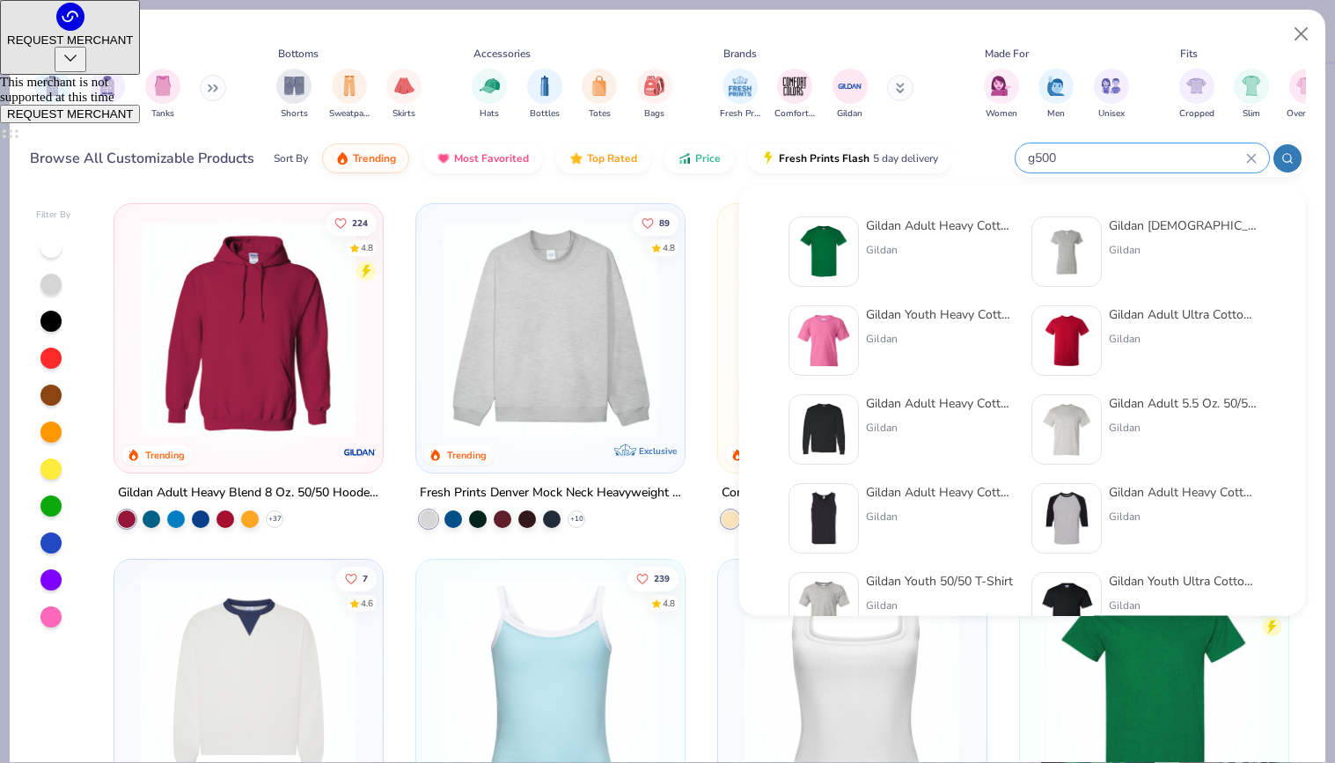 This screenshot has width=1335, height=763. I want to click on span: Price, so click(708, 158).